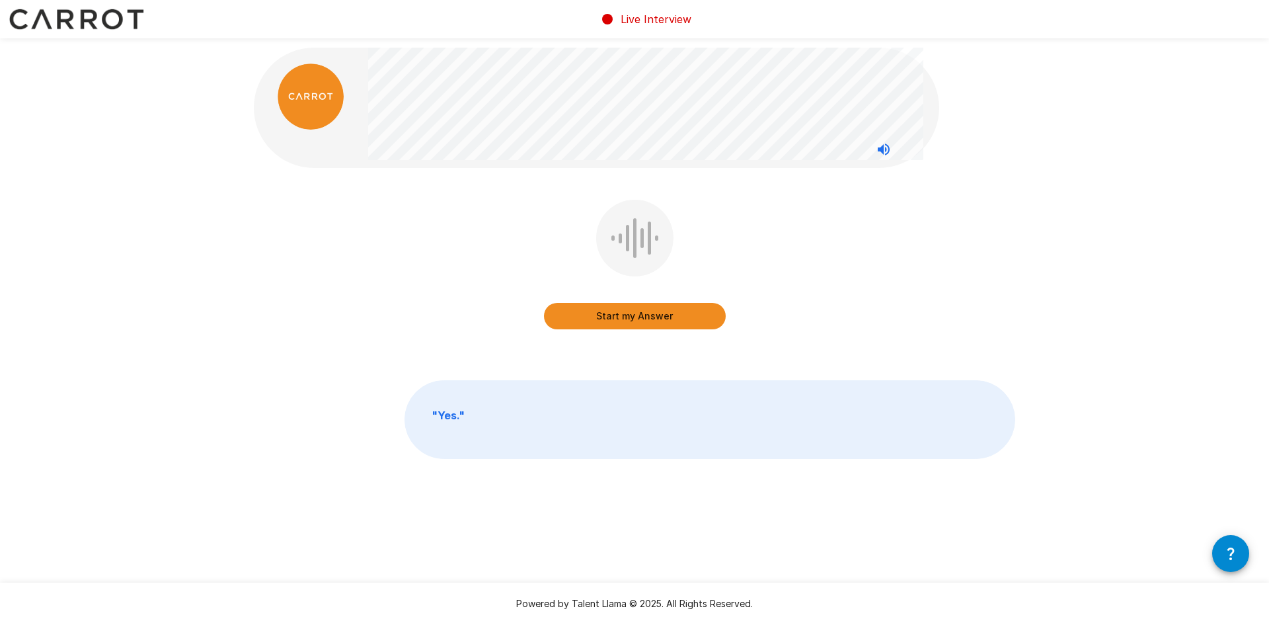 The image size is (1269, 625). What do you see at coordinates (884, 149) in the screenshot?
I see `button: Stop reading questions aloud` at bounding box center [884, 149].